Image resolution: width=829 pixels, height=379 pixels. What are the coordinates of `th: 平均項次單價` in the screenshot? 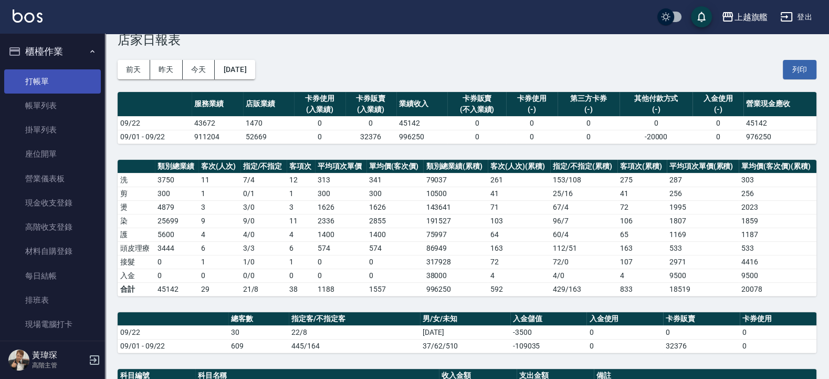 It's located at (341, 166).